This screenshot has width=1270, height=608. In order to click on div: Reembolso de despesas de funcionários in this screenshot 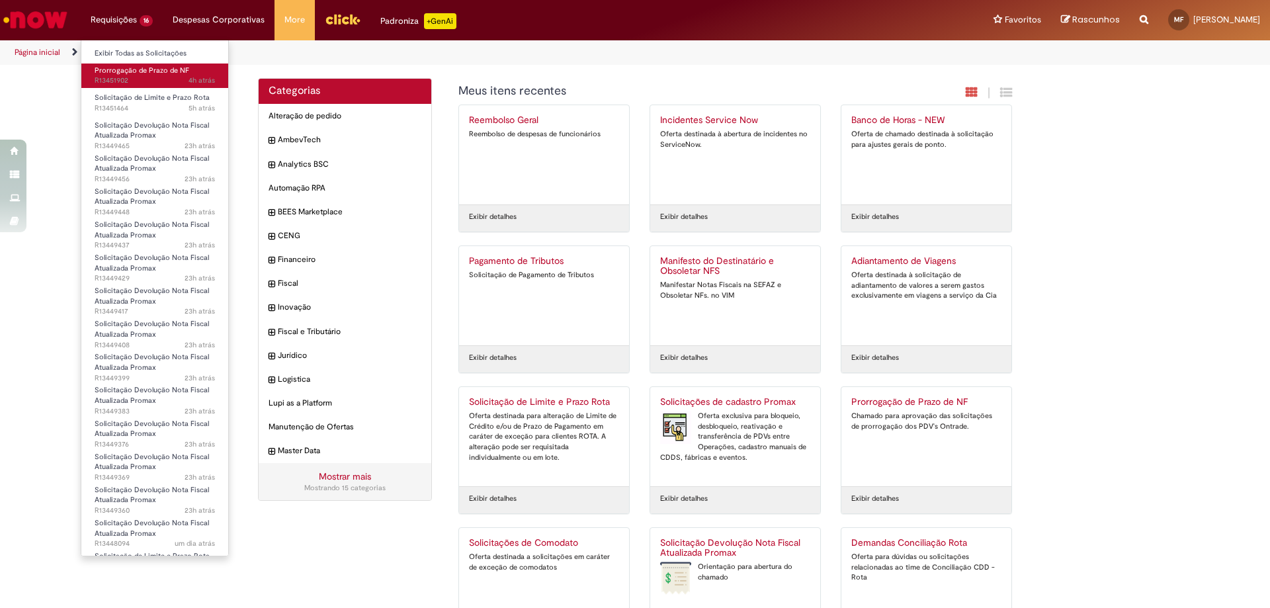, I will do `click(544, 134)`.